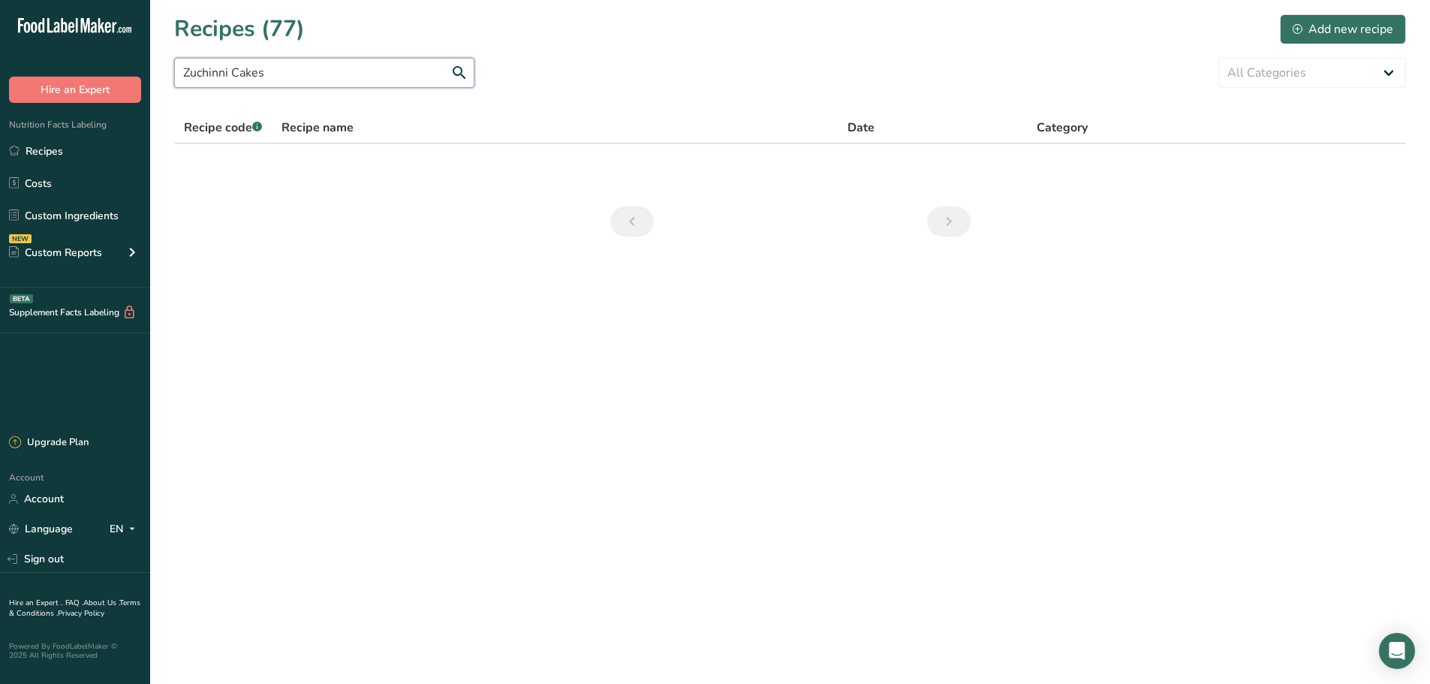 The width and height of the screenshot is (1430, 684). I want to click on button: Hire an Expert, so click(75, 89).